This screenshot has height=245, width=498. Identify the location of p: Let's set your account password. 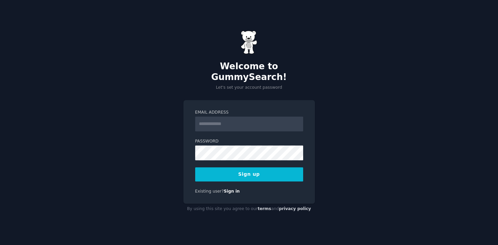
(249, 88).